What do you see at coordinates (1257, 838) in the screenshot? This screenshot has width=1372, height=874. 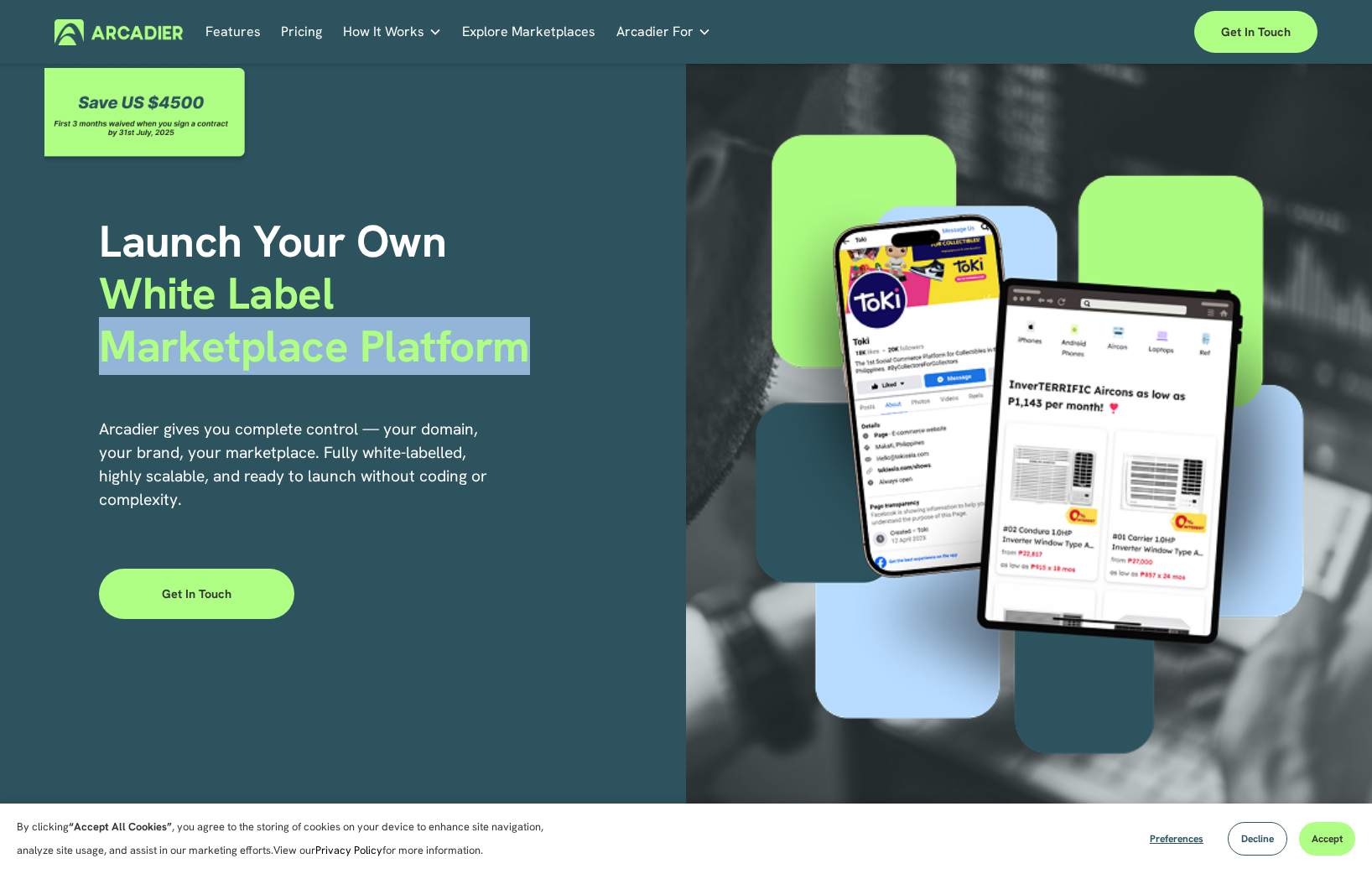 I see `span: Decline` at bounding box center [1257, 838].